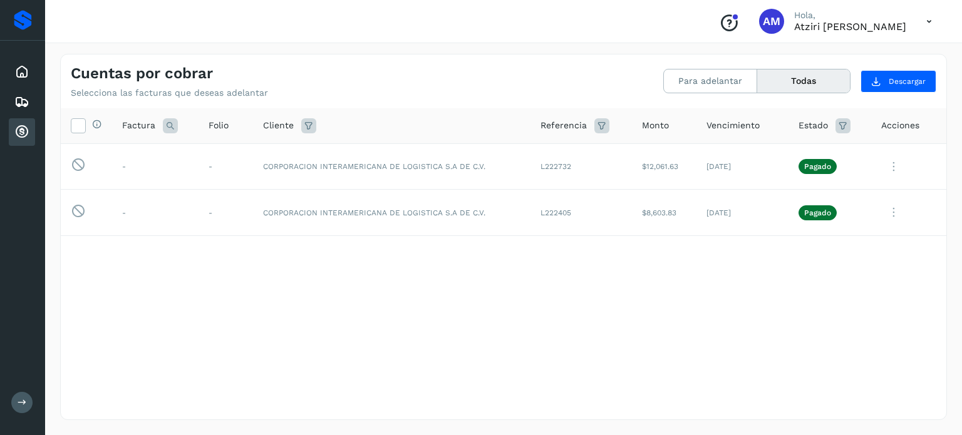 The height and width of the screenshot is (435, 962). Describe the element at coordinates (710, 81) in the screenshot. I see `button: Para adelantar` at that location.